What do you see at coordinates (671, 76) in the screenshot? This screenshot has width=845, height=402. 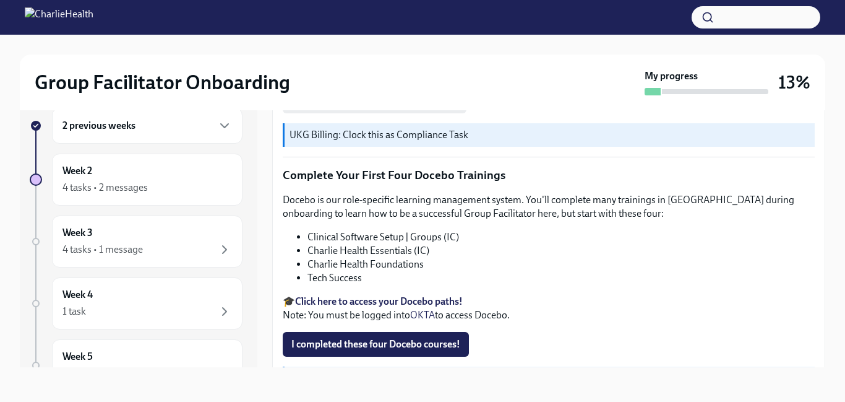 I see `strong: My progress` at bounding box center [671, 76].